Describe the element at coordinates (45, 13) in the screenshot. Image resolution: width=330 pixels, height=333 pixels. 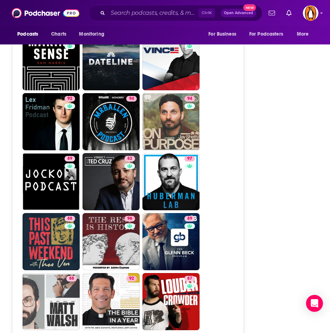
I see `img: Podchaser - Follow, Share and Rate Podcasts` at that location.